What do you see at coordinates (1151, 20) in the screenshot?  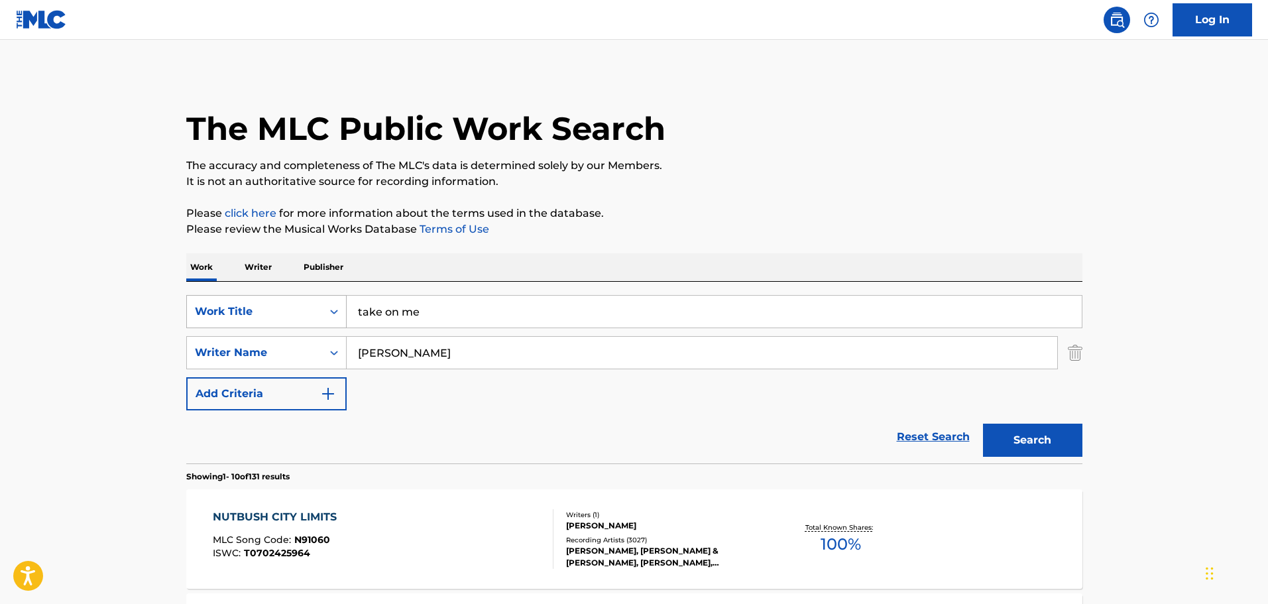 I see `img: help` at bounding box center [1151, 20].